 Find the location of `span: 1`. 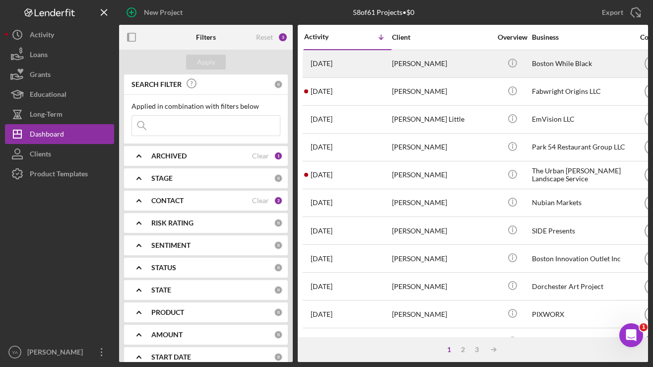

span: 1 is located at coordinates (643, 327).